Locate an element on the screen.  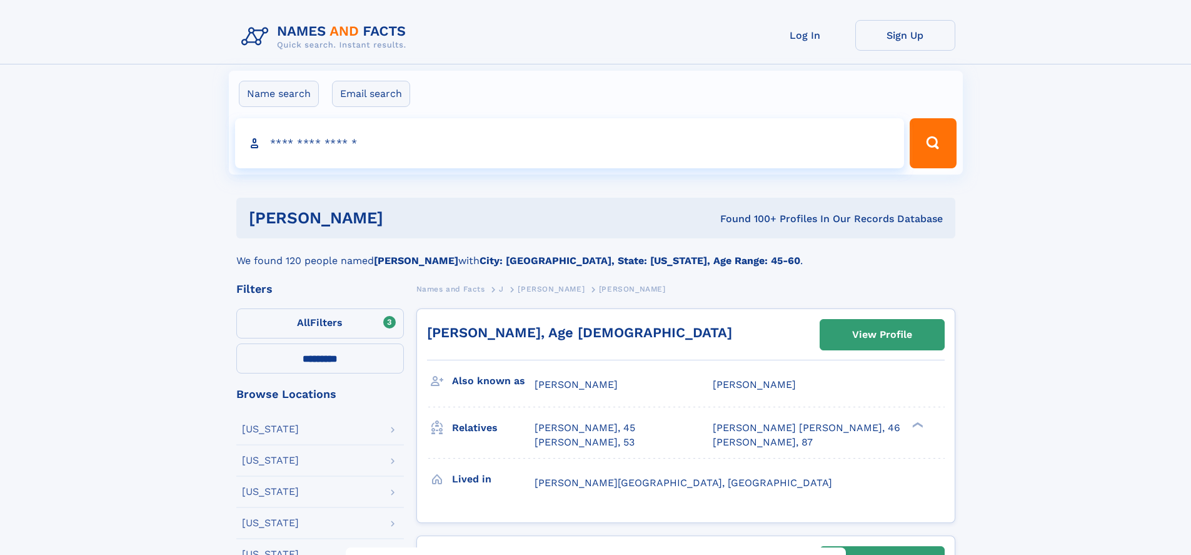
input: search input is located at coordinates (570, 143).